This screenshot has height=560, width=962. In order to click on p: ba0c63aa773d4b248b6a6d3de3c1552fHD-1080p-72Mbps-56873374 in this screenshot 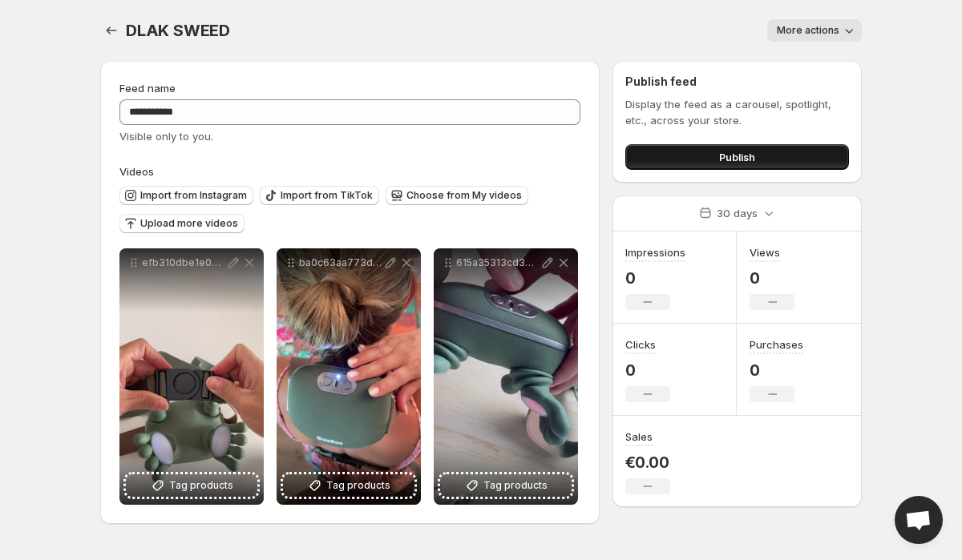, I will do `click(341, 263)`.